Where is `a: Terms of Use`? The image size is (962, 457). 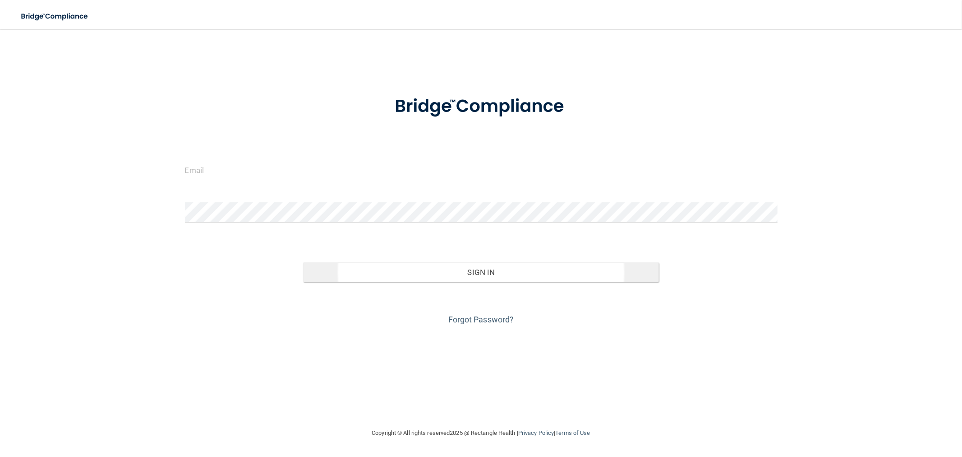 a: Terms of Use is located at coordinates (573, 432).